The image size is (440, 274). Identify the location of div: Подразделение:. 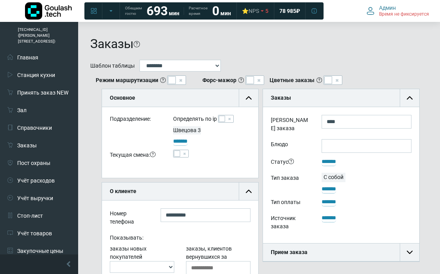
(136, 120).